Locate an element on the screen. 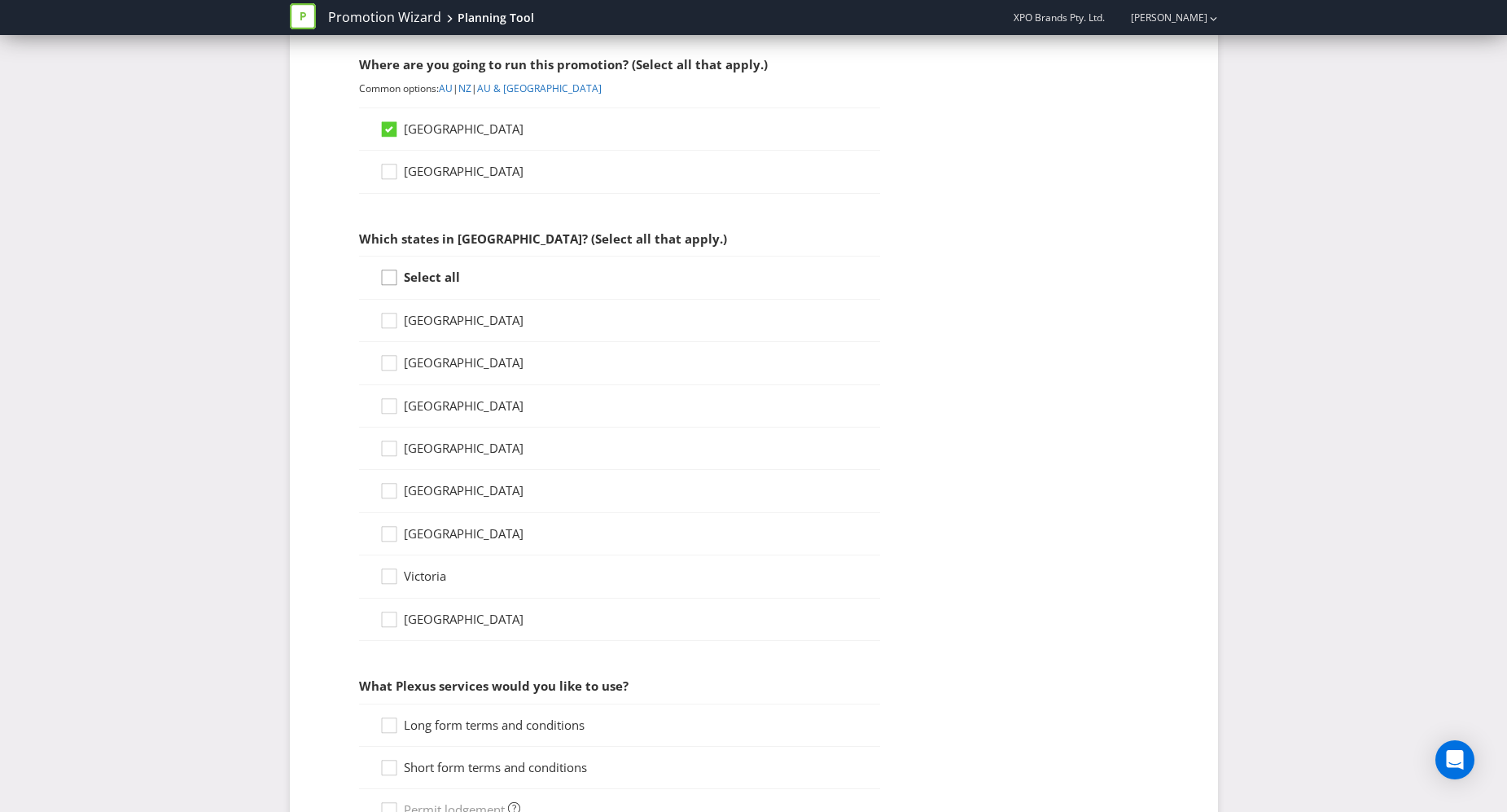 This screenshot has width=1507, height=812. a: AU is located at coordinates (445, 88).